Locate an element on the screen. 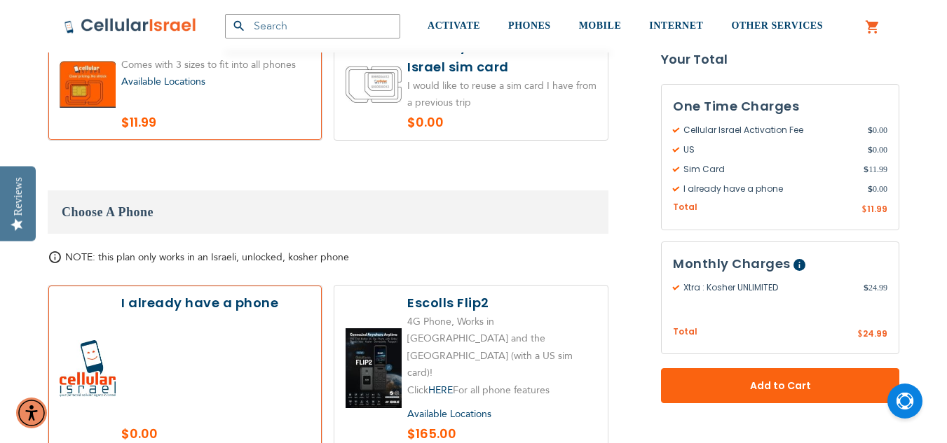 The image size is (947, 443). span: Xtra : Kosher UNLIMITED is located at coordinates (768, 288).